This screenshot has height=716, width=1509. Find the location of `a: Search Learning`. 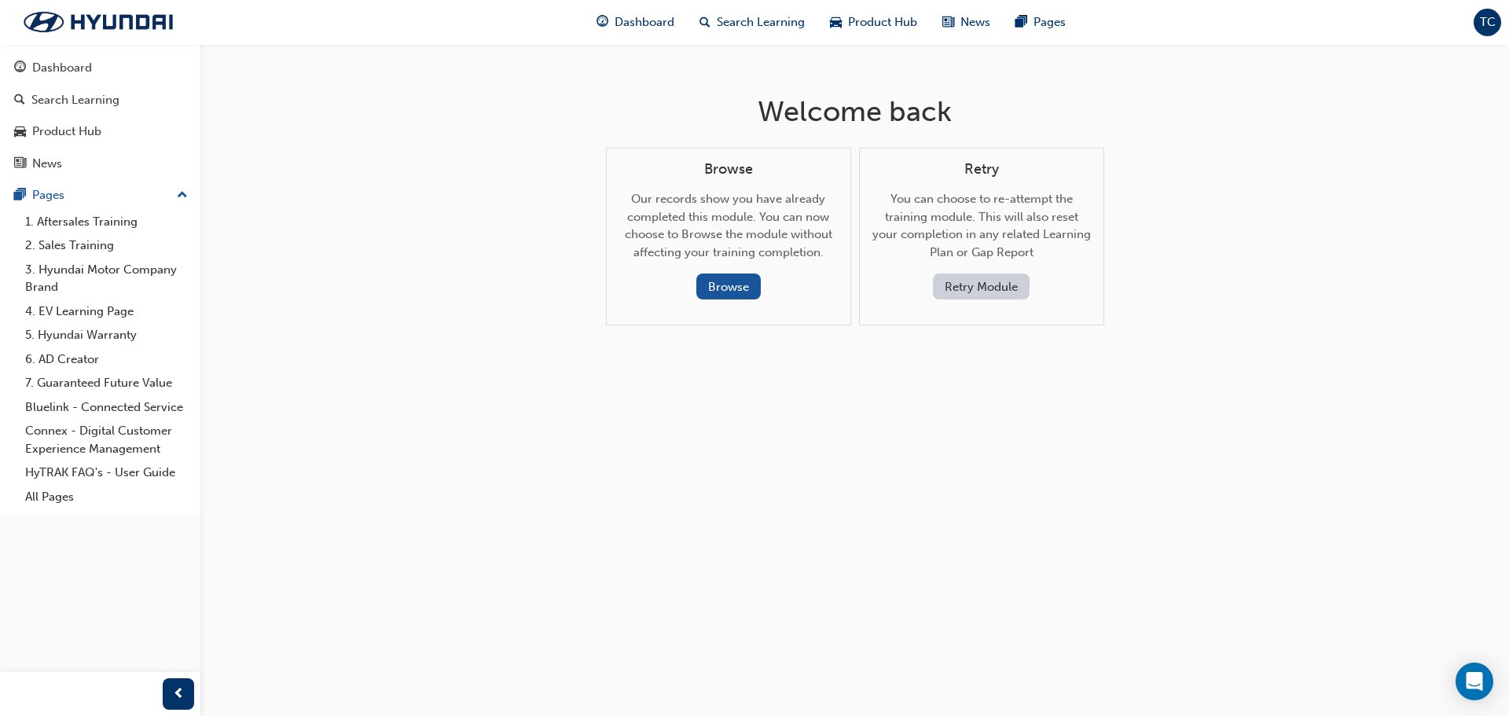

a: Search Learning is located at coordinates (100, 100).